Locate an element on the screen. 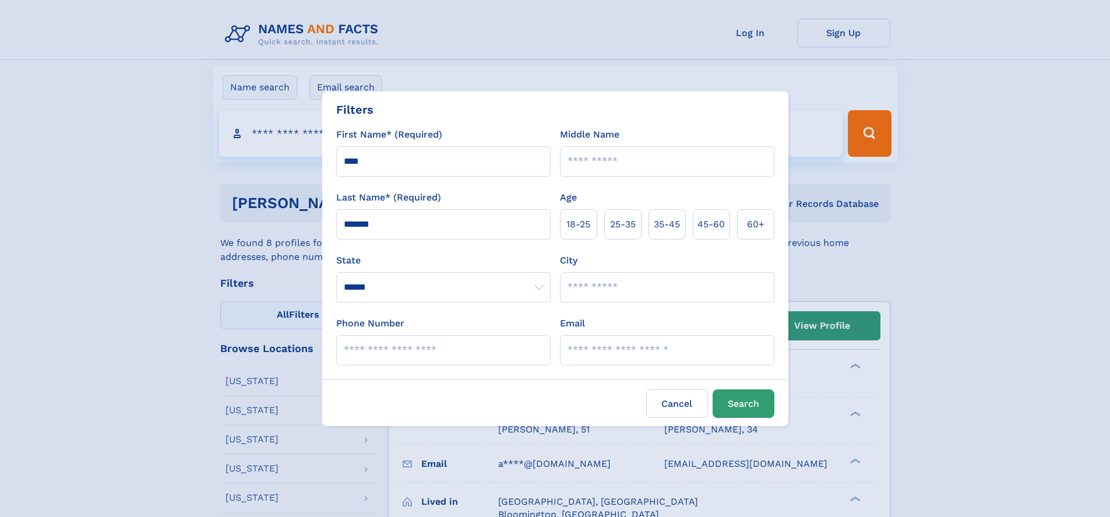 The height and width of the screenshot is (517, 1110). label: Middle Name is located at coordinates (590, 135).